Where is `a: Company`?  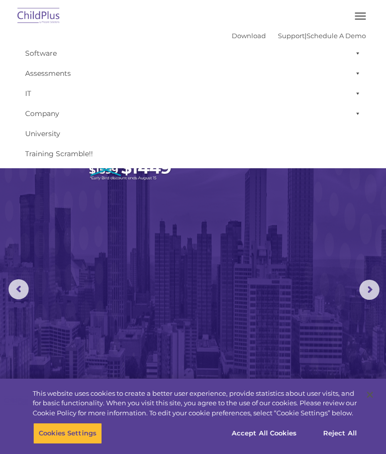
a: Company is located at coordinates (193, 114).